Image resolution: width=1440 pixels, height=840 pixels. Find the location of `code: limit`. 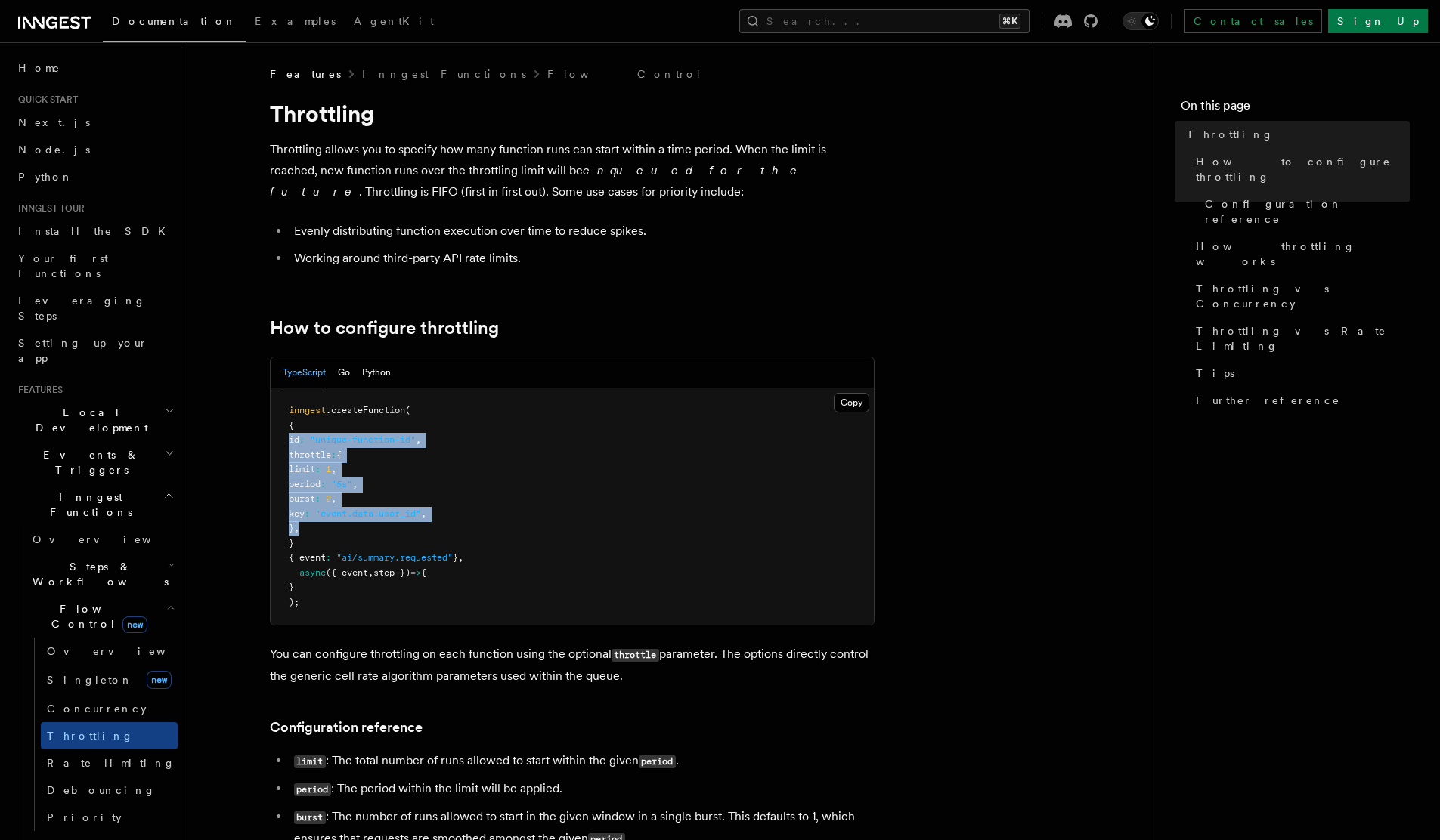

code: limit is located at coordinates (310, 762).